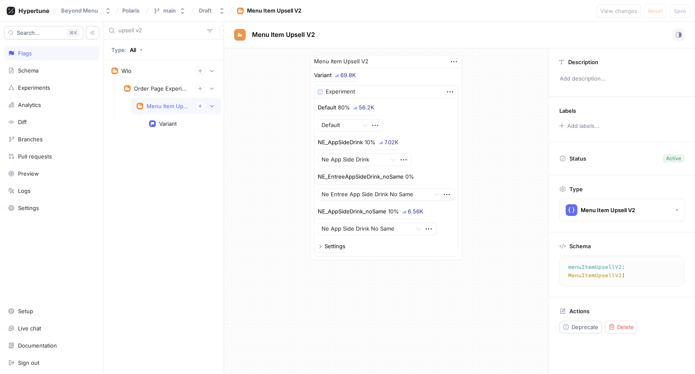  I want to click on button: Delete, so click(621, 327).